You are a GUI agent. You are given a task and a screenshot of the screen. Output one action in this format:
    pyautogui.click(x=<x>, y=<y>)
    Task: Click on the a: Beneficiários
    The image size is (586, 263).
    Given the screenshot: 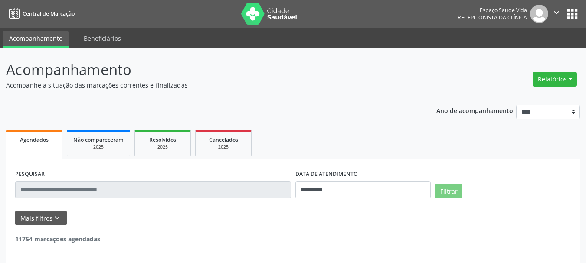 What is the action you would take?
    pyautogui.click(x=102, y=38)
    